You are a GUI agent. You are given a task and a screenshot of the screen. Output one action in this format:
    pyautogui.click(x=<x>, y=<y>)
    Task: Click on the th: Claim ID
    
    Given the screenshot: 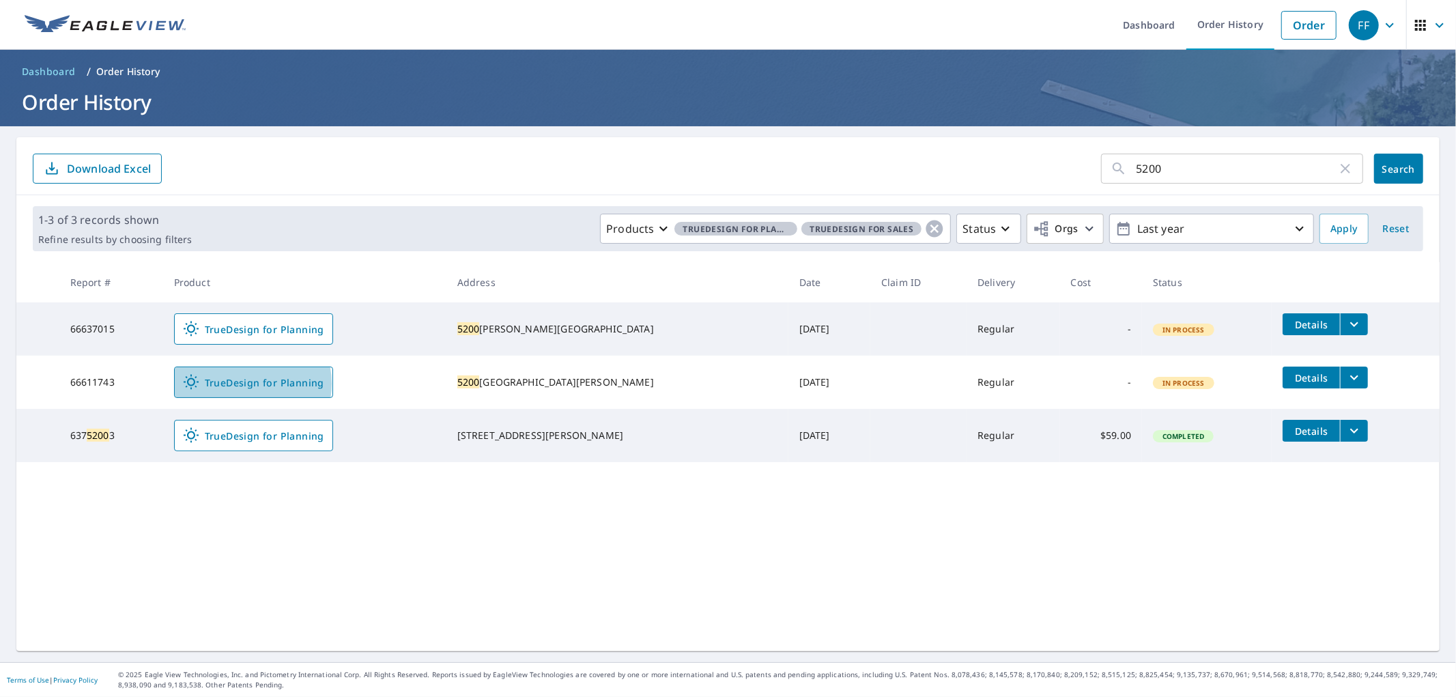 What is the action you would take?
    pyautogui.click(x=918, y=282)
    